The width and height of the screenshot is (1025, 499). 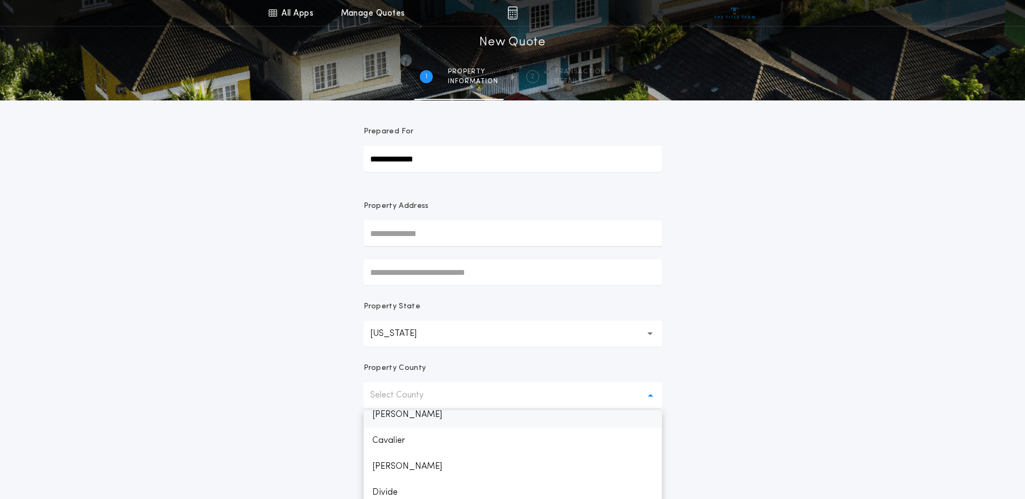 What do you see at coordinates (395, 368) in the screenshot?
I see `p: Property County` at bounding box center [395, 368].